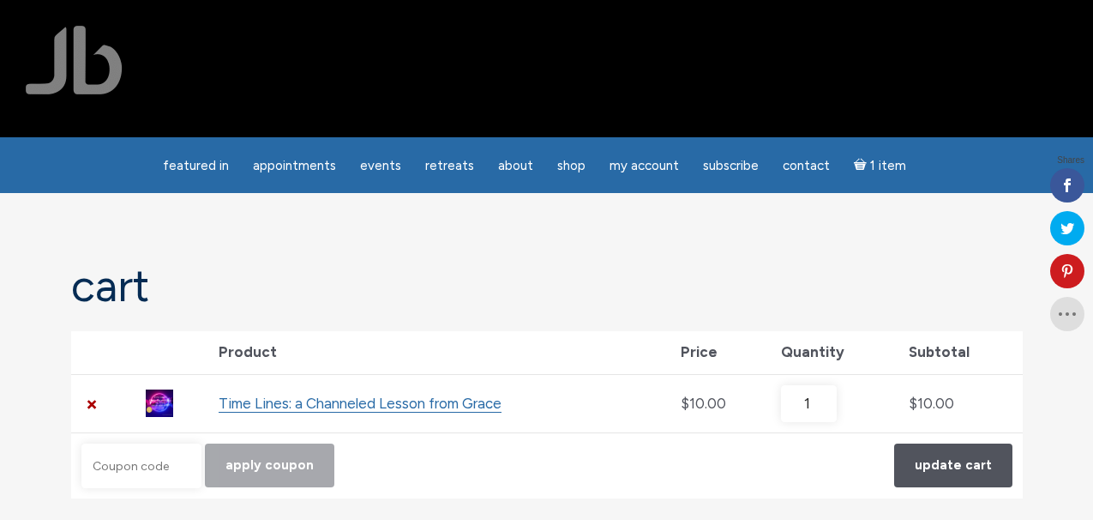 The width and height of the screenshot is (1093, 520). I want to click on span: 1 item, so click(888, 165).